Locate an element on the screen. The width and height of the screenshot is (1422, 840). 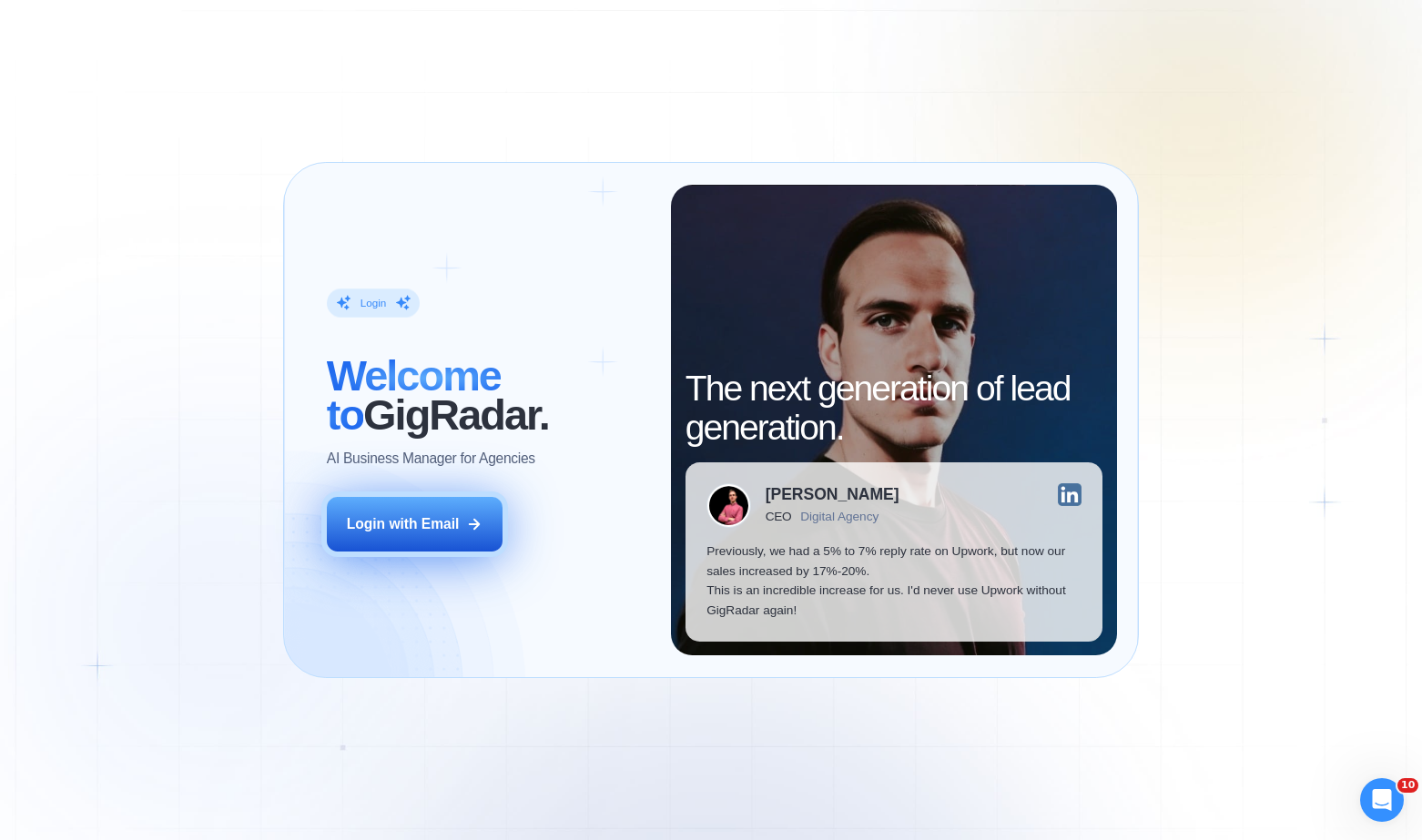
p: AI Business Manager for Agencies is located at coordinates (431, 458).